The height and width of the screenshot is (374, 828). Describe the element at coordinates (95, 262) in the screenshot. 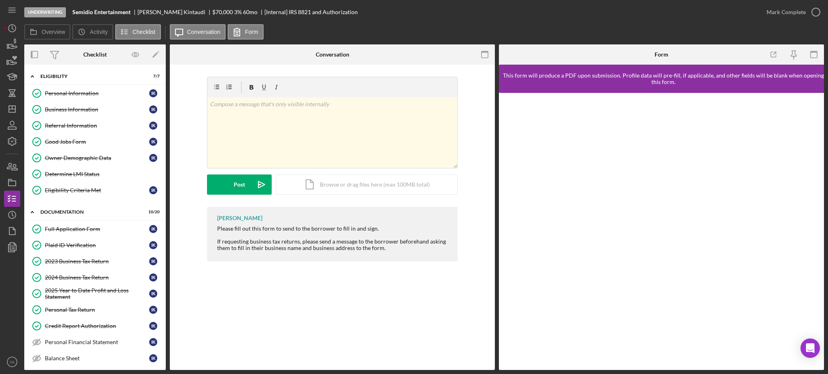

I see `a: 2023 Business Tax ReturnIK` at that location.